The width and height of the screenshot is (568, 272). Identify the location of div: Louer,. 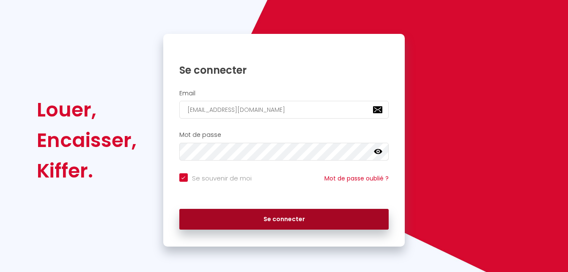
(87, 110).